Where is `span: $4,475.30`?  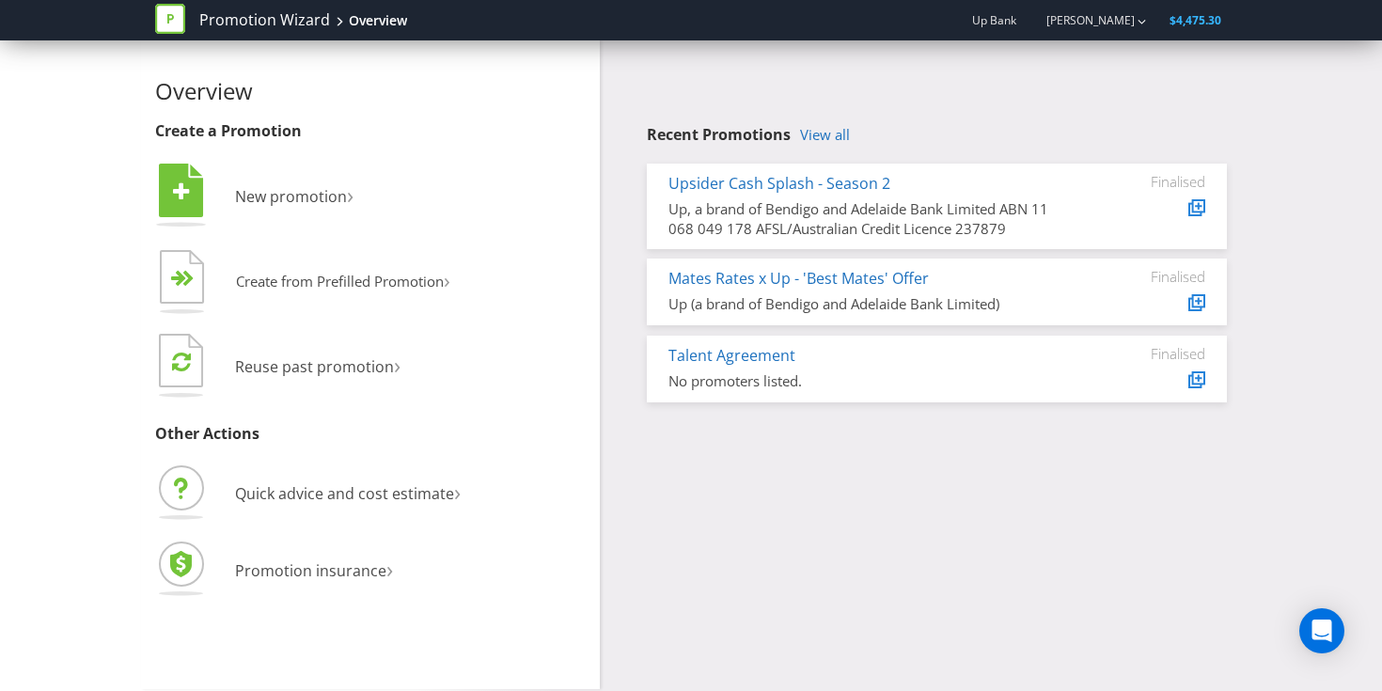
span: $4,475.30 is located at coordinates (1195, 20).